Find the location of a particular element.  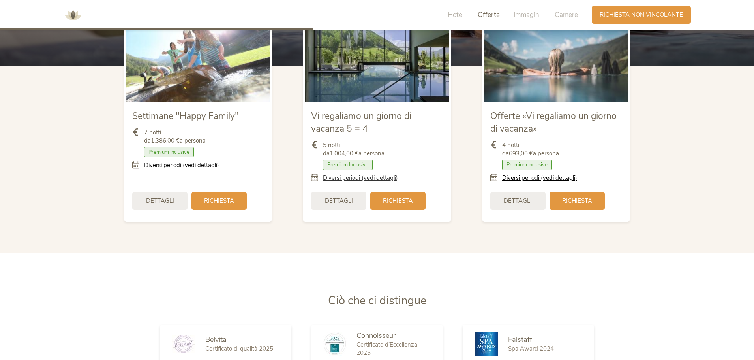

img: Connoisseur is located at coordinates (335, 344).